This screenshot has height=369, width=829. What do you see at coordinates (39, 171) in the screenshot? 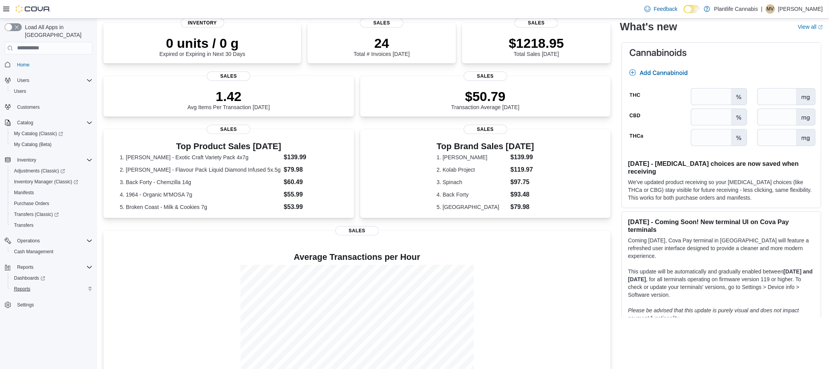
I see `span: Adjustments (Classic)` at bounding box center [39, 171].